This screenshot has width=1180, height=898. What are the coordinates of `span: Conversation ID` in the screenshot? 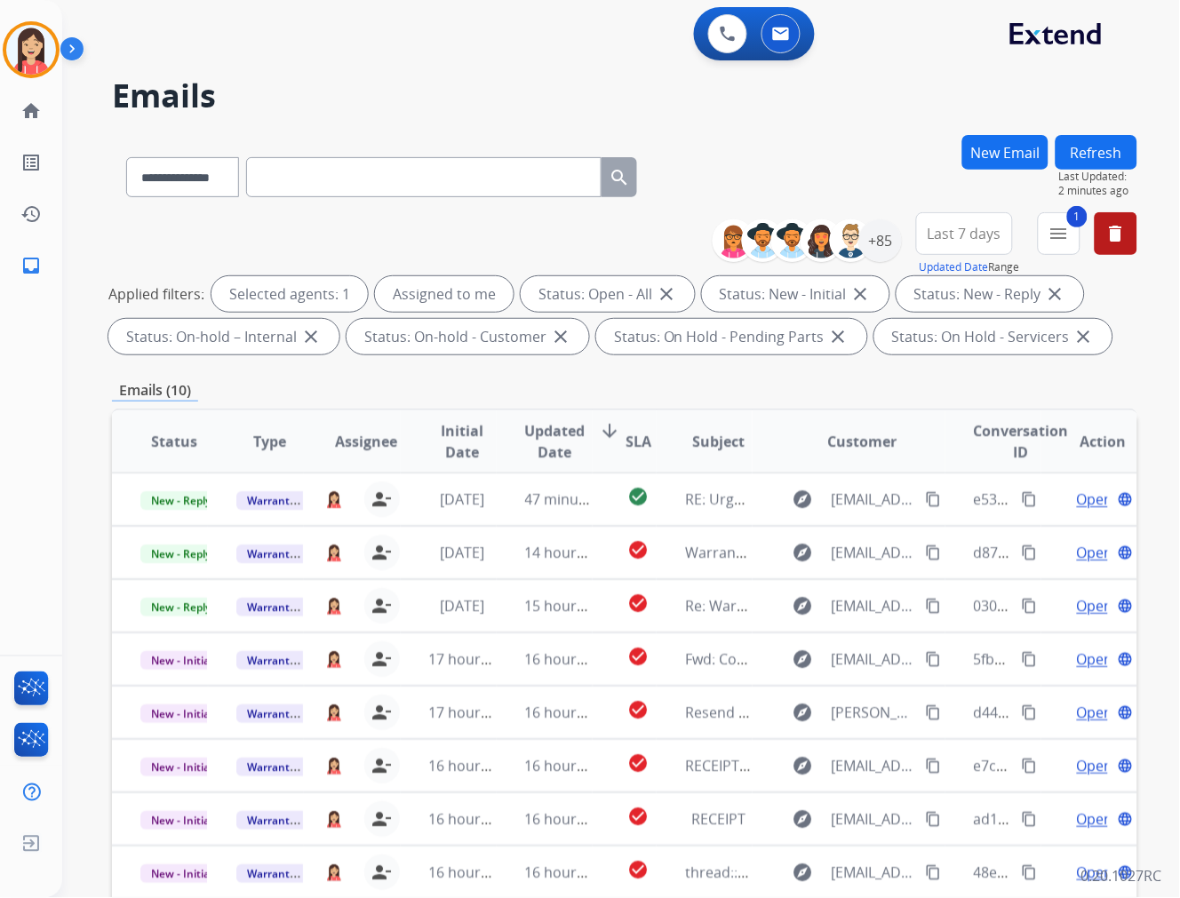 It's located at (1021, 441).